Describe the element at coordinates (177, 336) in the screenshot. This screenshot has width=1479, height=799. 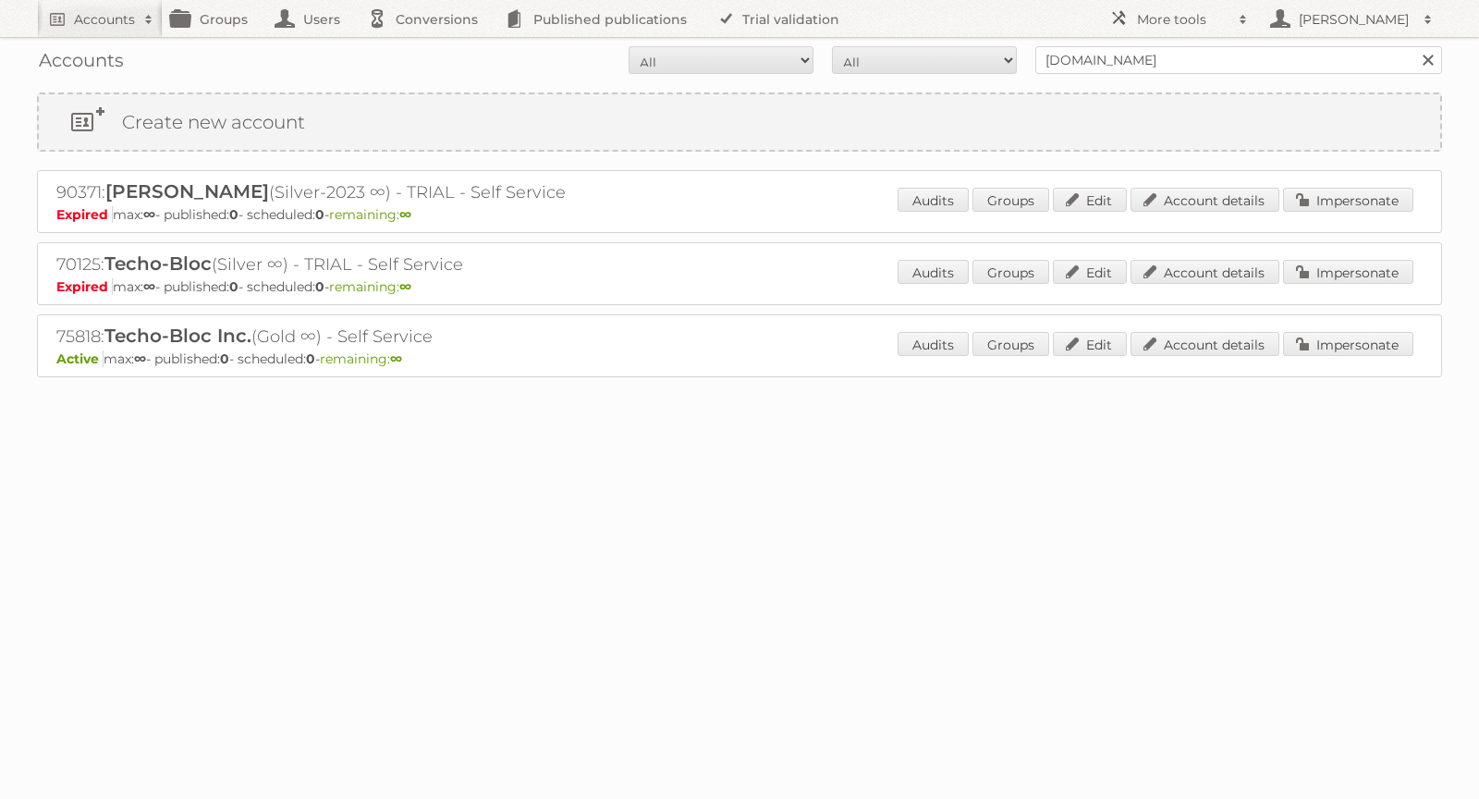
I see `span: Techo-Bloc Inc.` at that location.